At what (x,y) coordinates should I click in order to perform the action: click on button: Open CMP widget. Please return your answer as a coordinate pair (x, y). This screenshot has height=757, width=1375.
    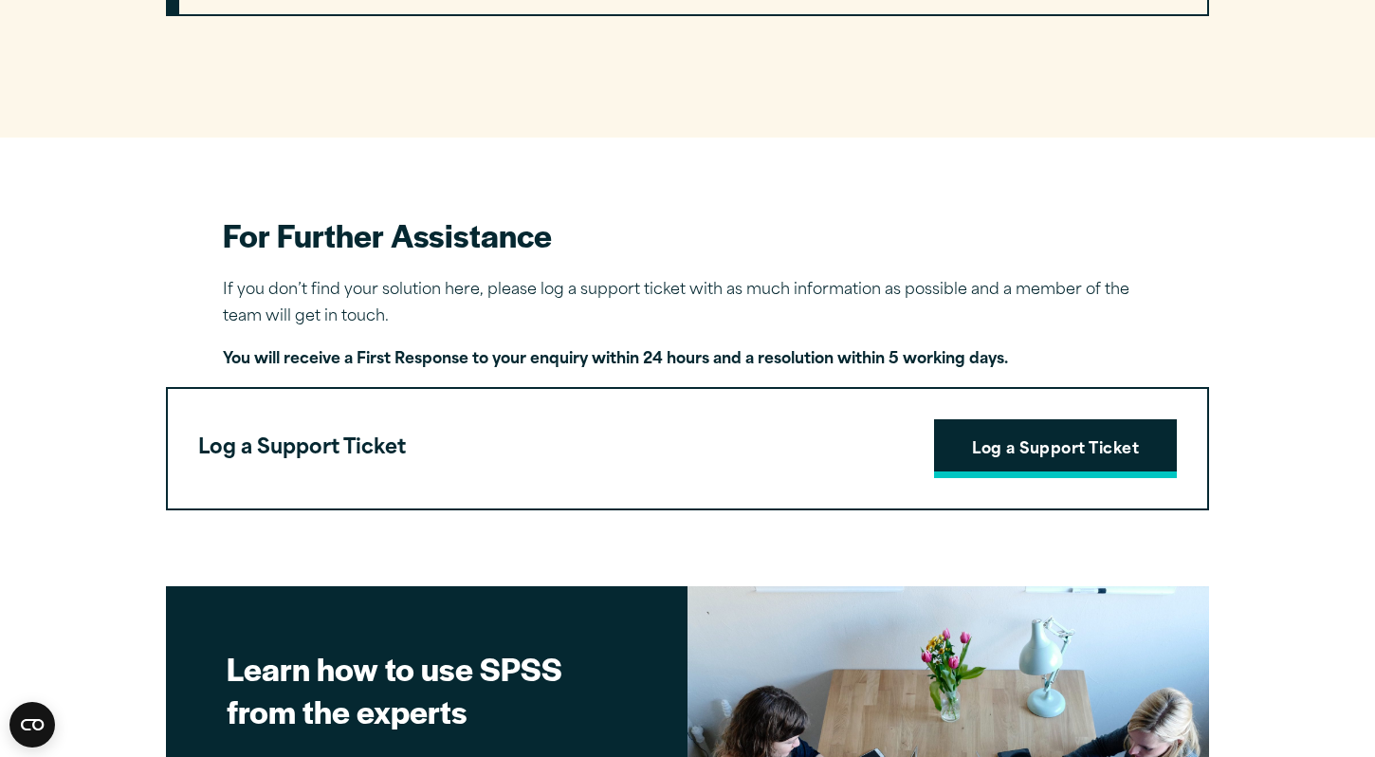
    Looking at the image, I should click on (32, 725).